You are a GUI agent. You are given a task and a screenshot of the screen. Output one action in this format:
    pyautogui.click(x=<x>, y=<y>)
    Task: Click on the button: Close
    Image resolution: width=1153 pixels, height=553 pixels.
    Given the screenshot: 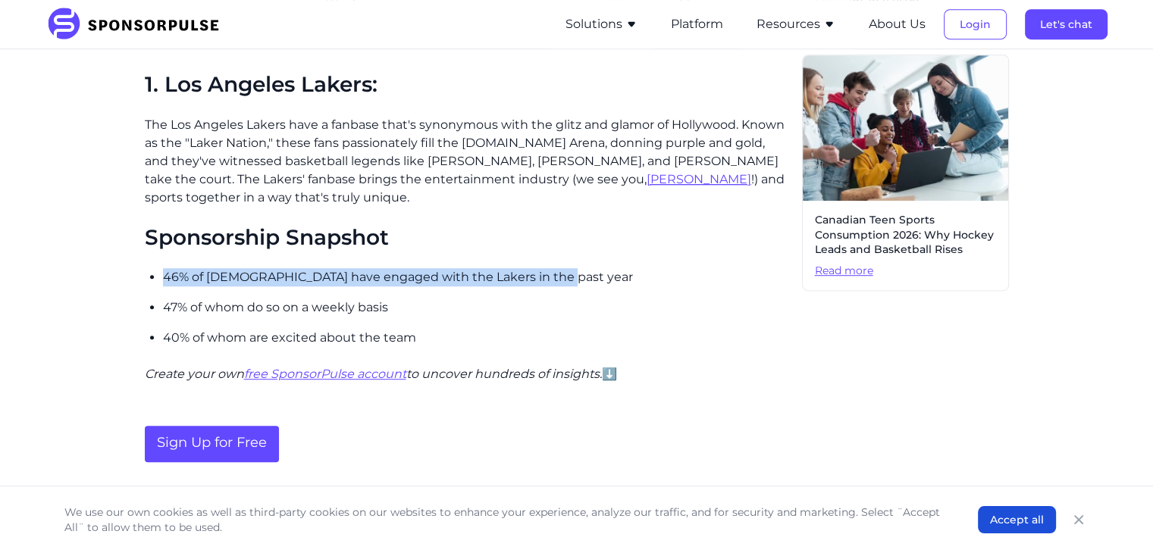 What is the action you would take?
    pyautogui.click(x=1078, y=520)
    